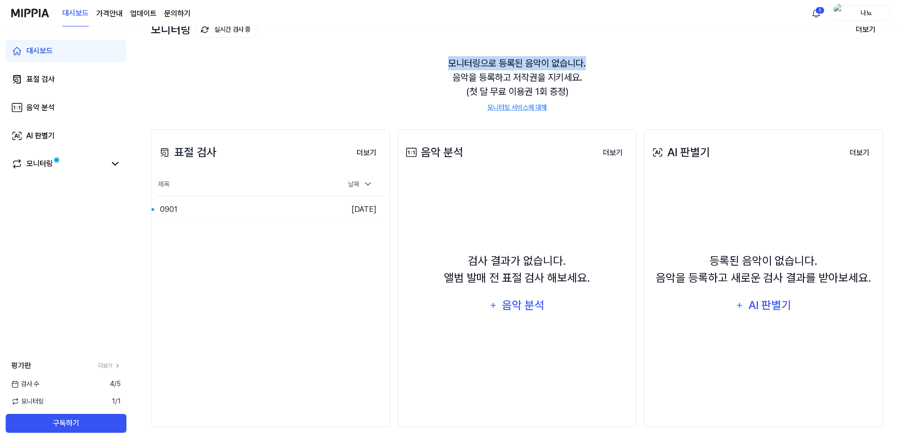 Image resolution: width=902 pixels, height=446 pixels. Describe the element at coordinates (66, 79) in the screenshot. I see `a: 표절 검사` at that location.